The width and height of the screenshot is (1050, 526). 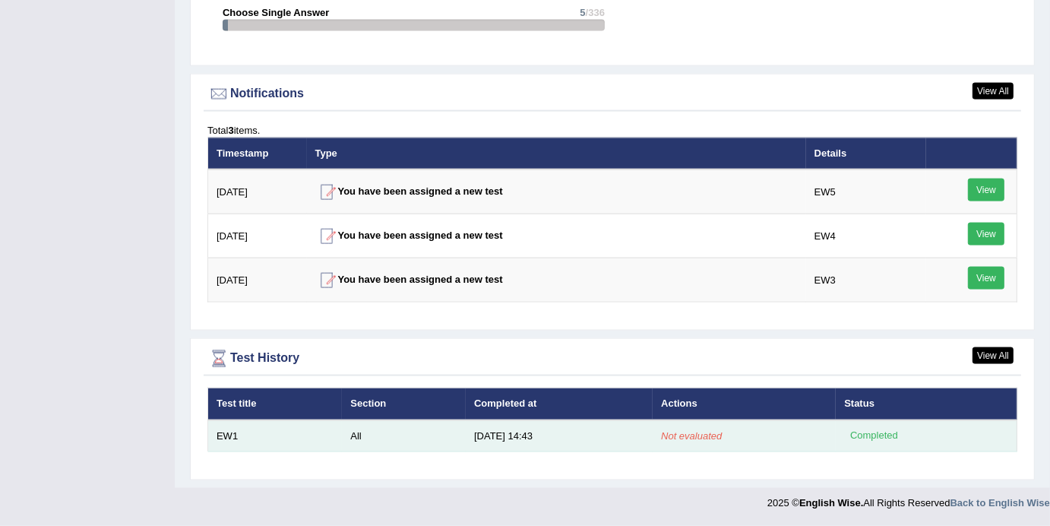 I want to click on th: Status, so click(x=926, y=404).